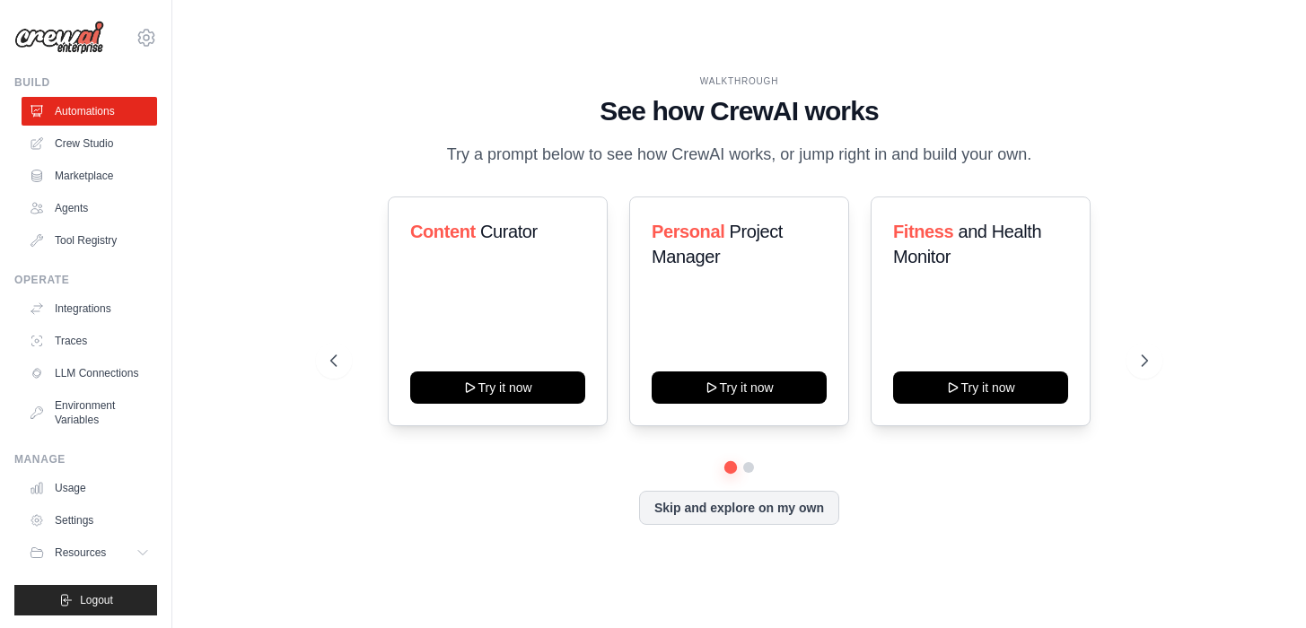 This screenshot has width=1306, height=628. What do you see at coordinates (89, 176) in the screenshot?
I see `a: Marketplace` at bounding box center [89, 176].